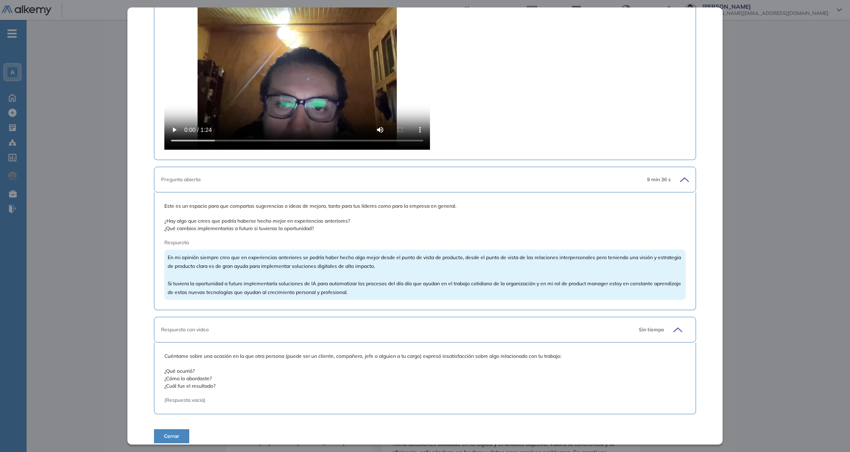  What do you see at coordinates (425, 372) in the screenshot?
I see `span: Cuéntame sobre una ocasión en la que otra persona (puede ser un cliente, compañero, jefe o alguie...` at bounding box center [425, 372].